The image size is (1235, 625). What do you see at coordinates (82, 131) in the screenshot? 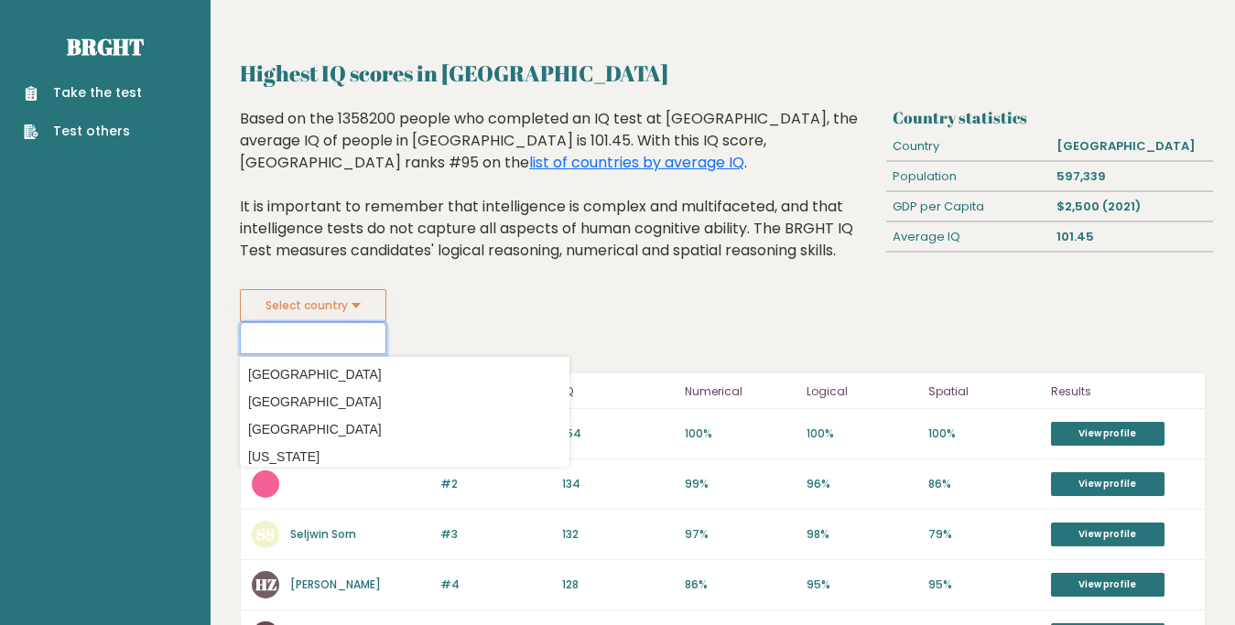
I see `a: Test others` at bounding box center [82, 131].